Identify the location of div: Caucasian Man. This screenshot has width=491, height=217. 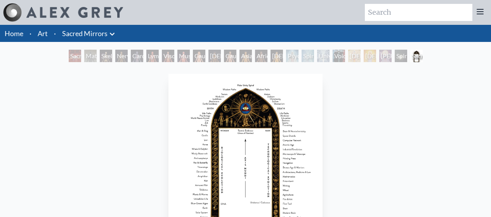
(230, 56).